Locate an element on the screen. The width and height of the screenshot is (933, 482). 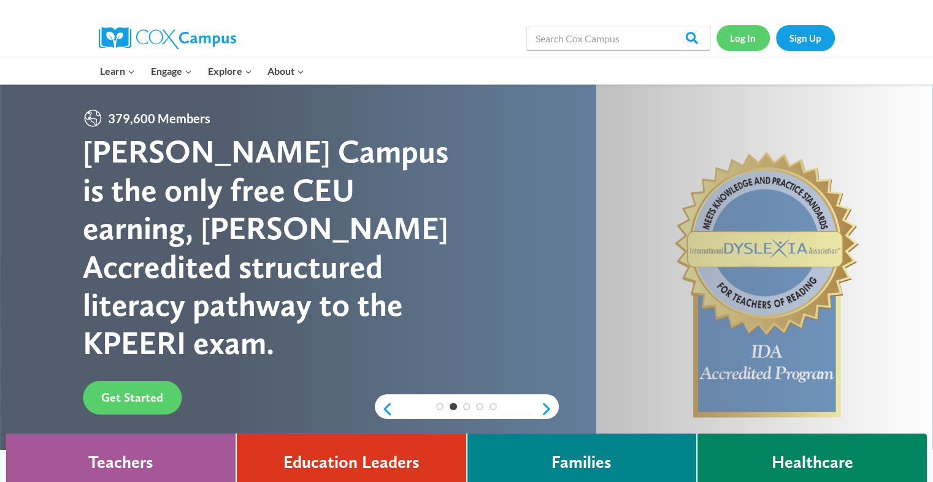
input: Search Cox Campus is located at coordinates (618, 38).